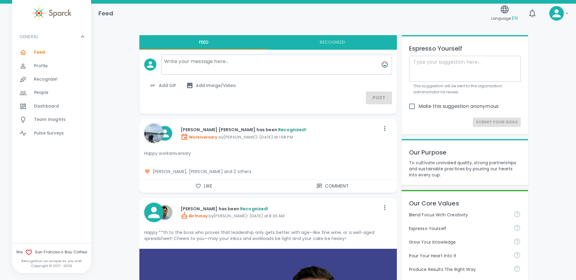  I want to click on svg: Find success working together and doing the right thing, so click(517, 269).